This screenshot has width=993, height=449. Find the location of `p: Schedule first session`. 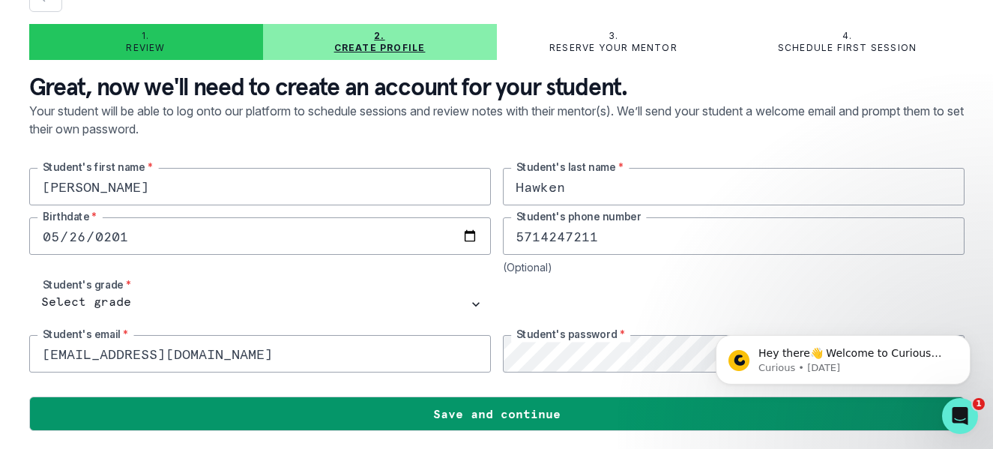

p: Schedule first session is located at coordinates (846, 48).